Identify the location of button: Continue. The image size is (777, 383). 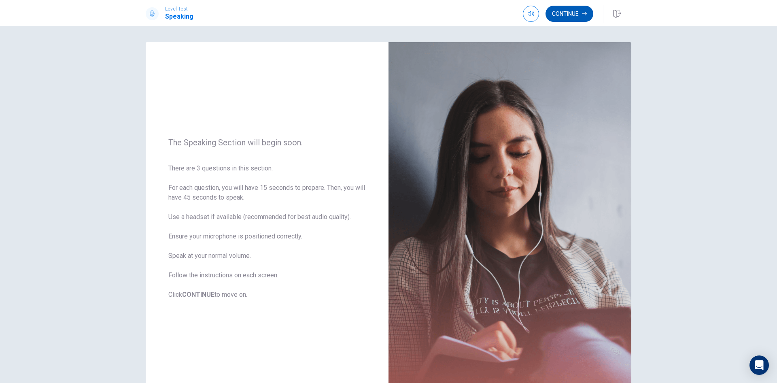
(569, 14).